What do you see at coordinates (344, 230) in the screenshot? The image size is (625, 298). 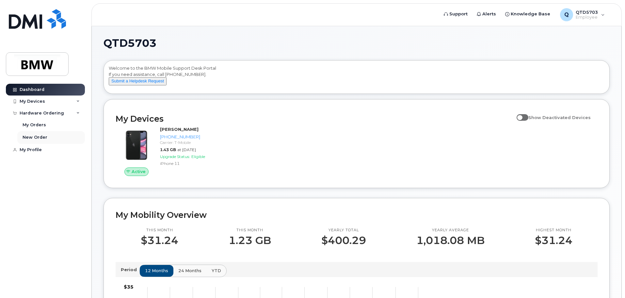 I see `p: Yearly total` at bounding box center [344, 230].